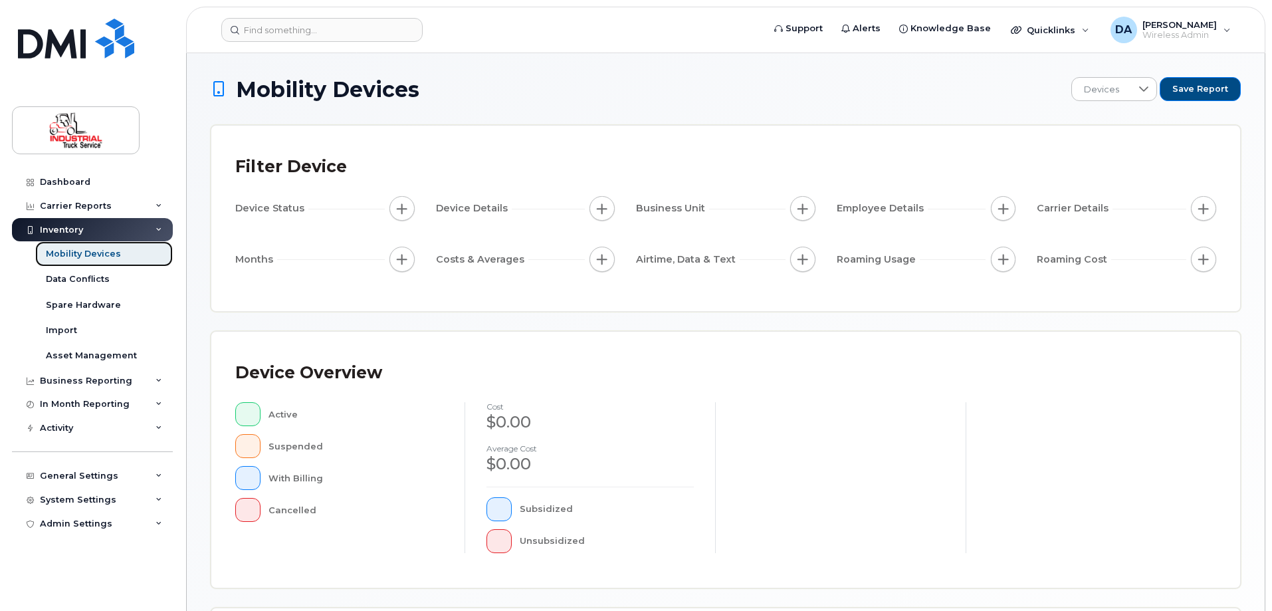 The image size is (1272, 611). I want to click on span: Devices, so click(1102, 90).